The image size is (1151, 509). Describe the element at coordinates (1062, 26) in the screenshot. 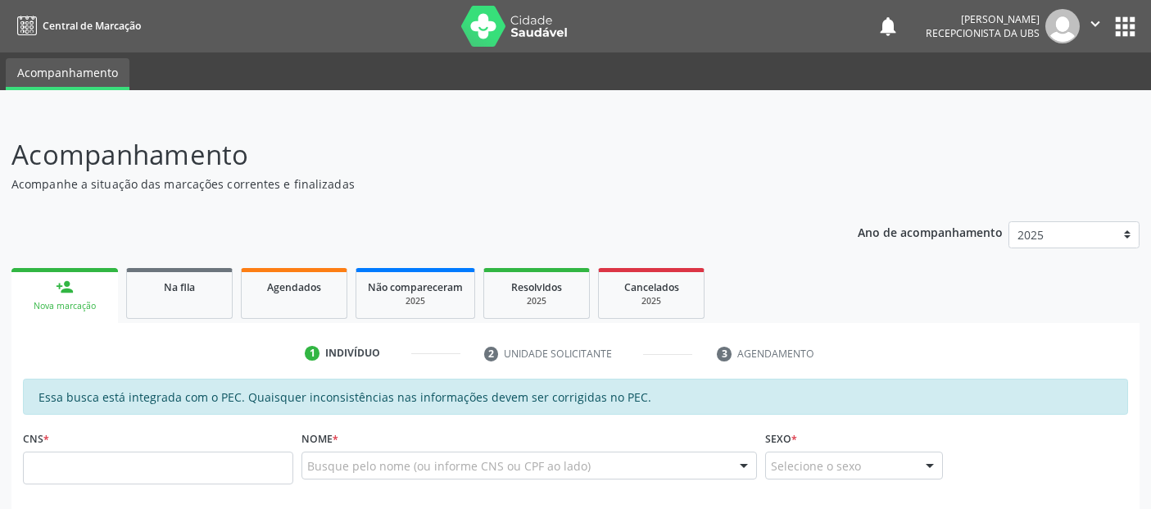

I see `img: img` at that location.